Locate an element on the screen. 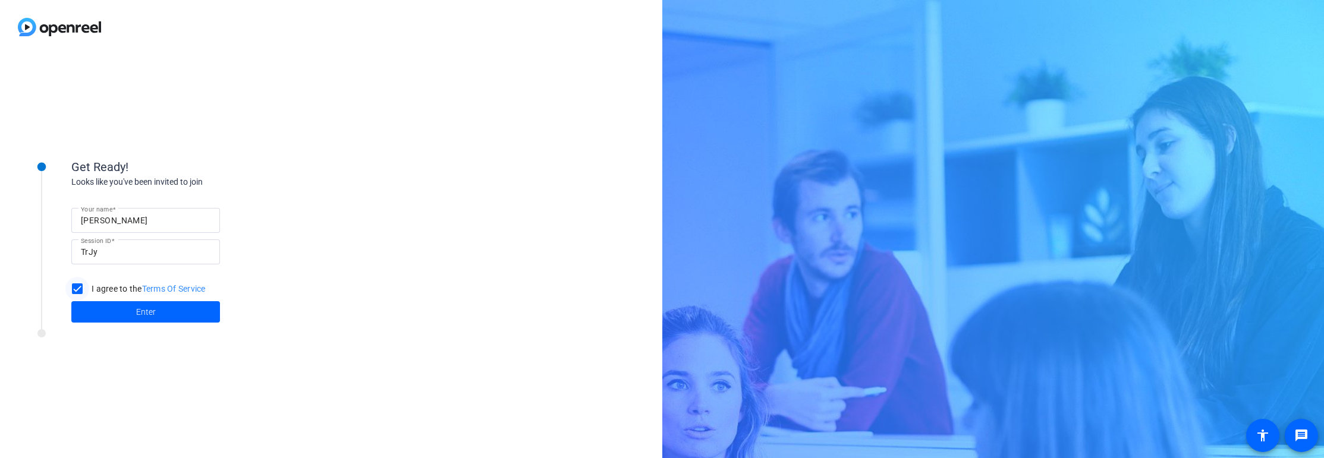  mat-label: Session ID is located at coordinates (96, 241).